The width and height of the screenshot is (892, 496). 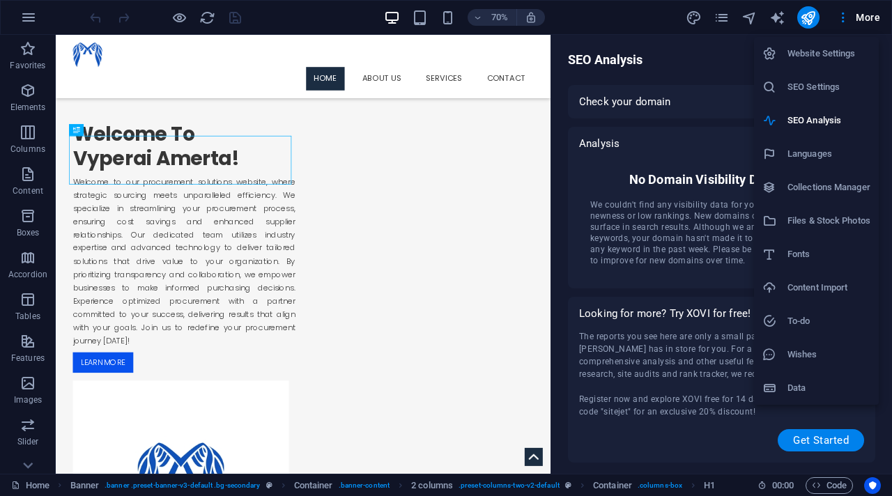 I want to click on h6: SEO Analysis, so click(x=829, y=121).